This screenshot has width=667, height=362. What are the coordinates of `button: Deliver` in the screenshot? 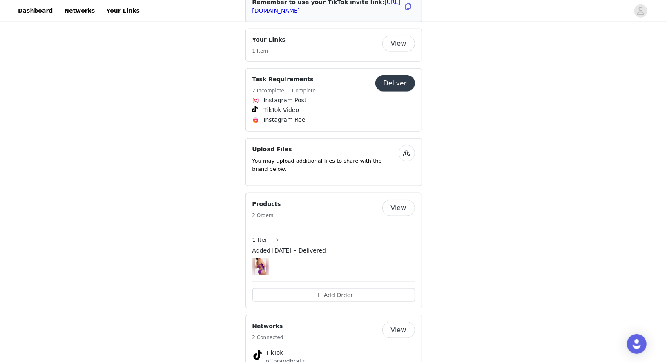 It's located at (395, 83).